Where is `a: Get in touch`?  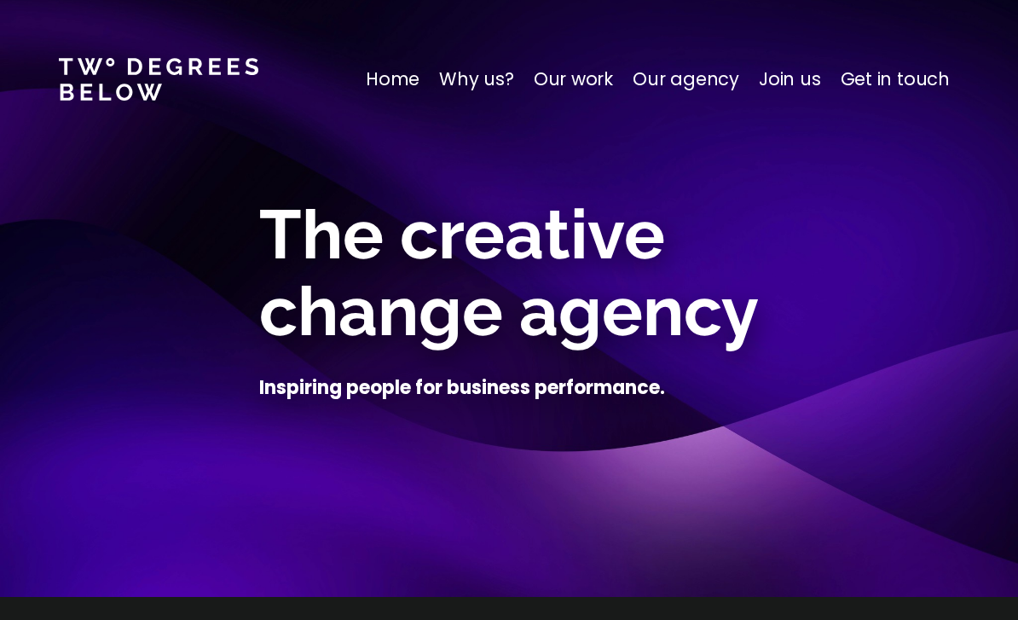 a: Get in touch is located at coordinates (895, 79).